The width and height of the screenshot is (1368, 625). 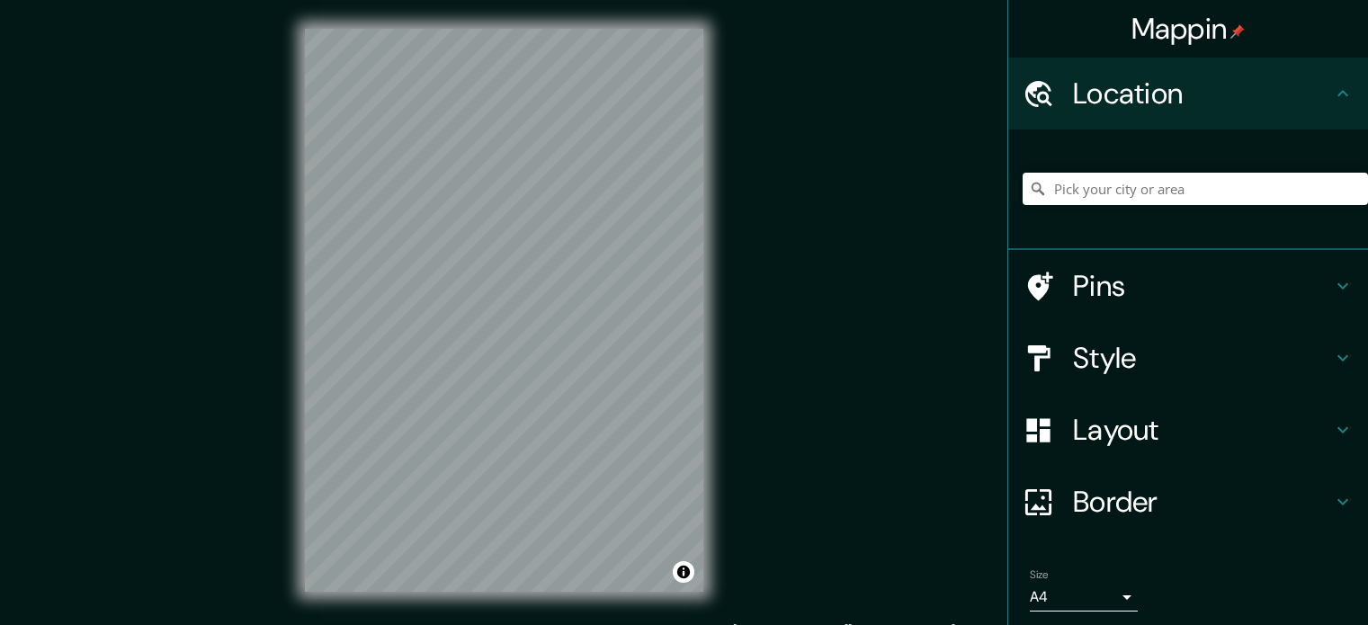 I want to click on canvas: Map, so click(x=504, y=310).